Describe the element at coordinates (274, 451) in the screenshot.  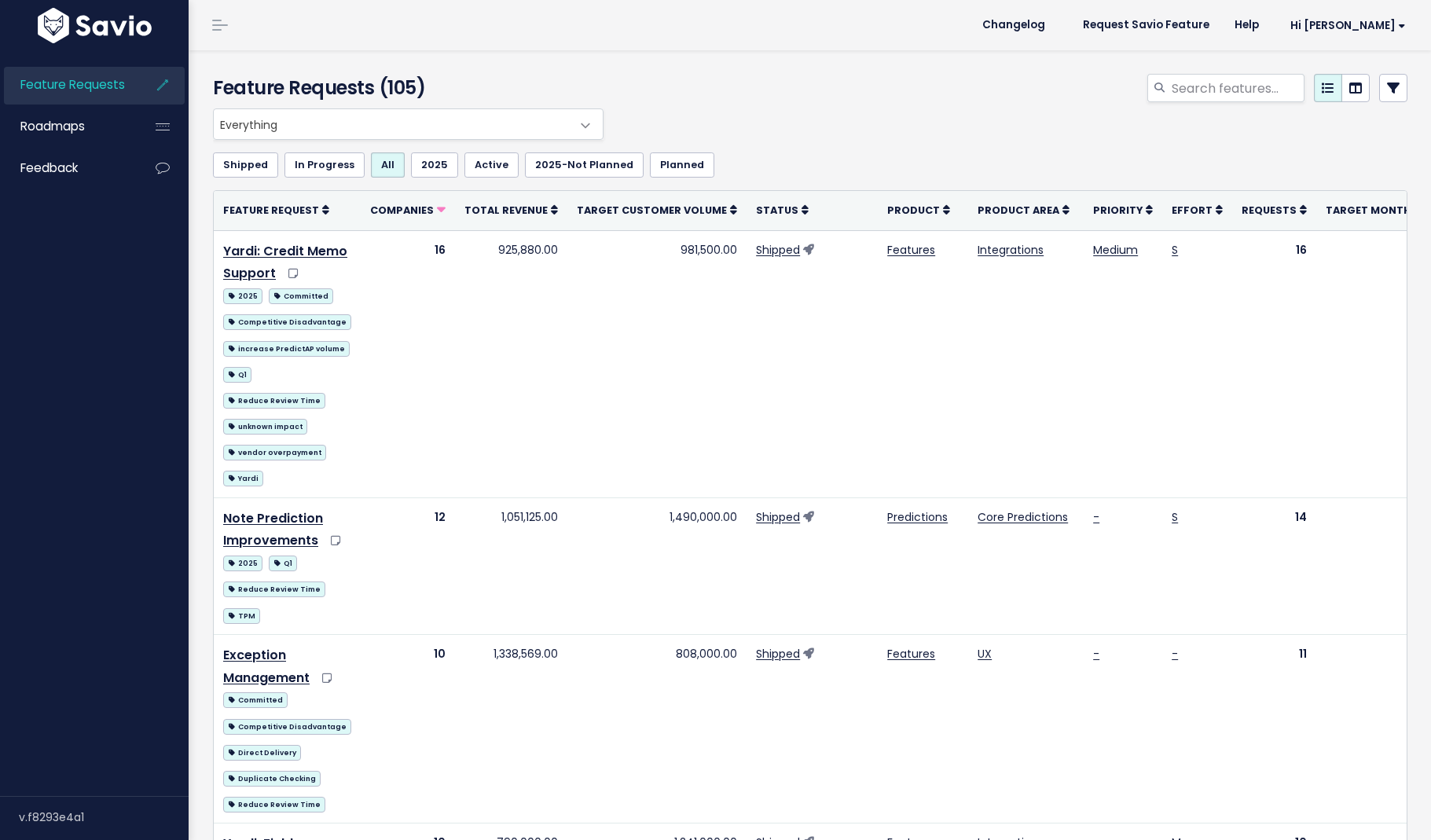
I see `a: vendor overpayment` at that location.